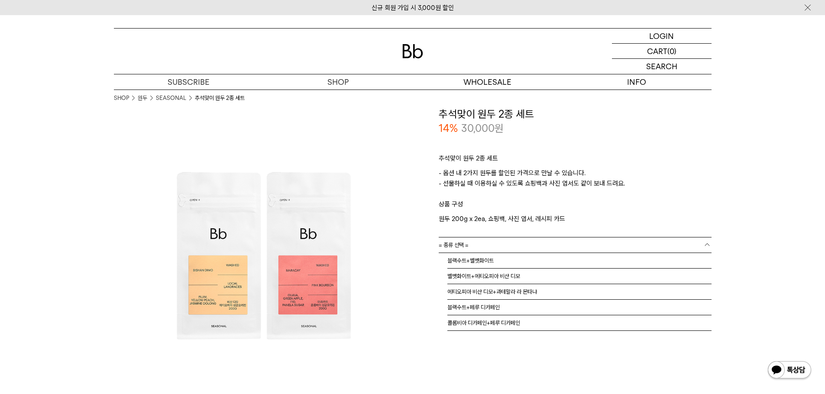  I want to click on h3: 추석맞이 원두 2종 세트, so click(575, 114).